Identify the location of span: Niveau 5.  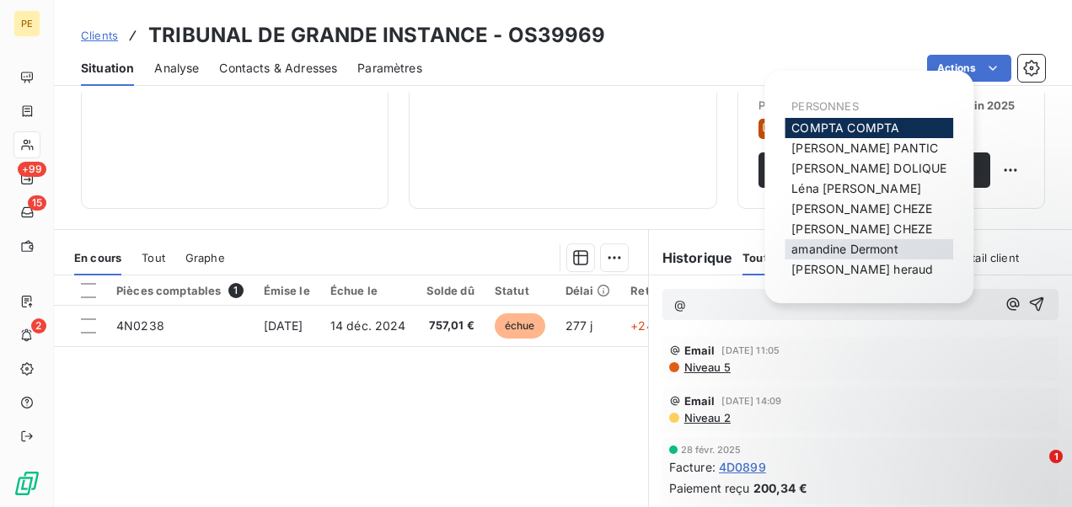
(706, 367).